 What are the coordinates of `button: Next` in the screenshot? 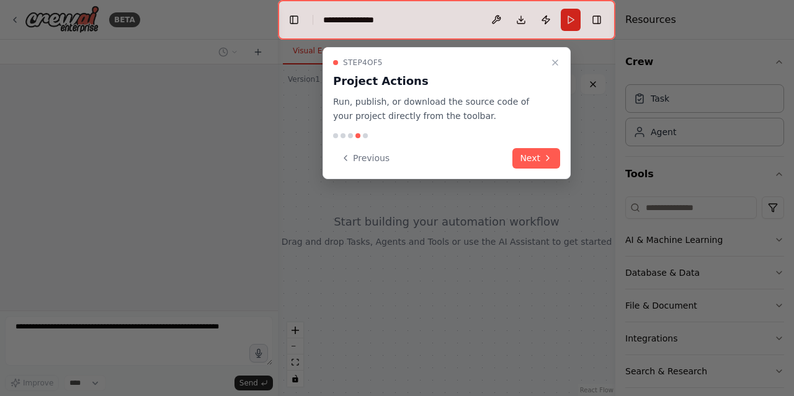 It's located at (536, 158).